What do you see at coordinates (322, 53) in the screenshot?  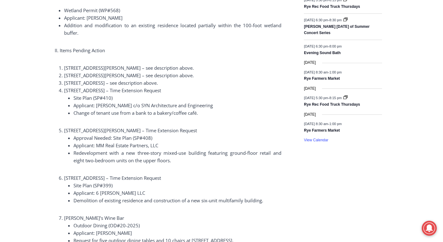 I see `a: Evening Sound Bath` at bounding box center [322, 53].